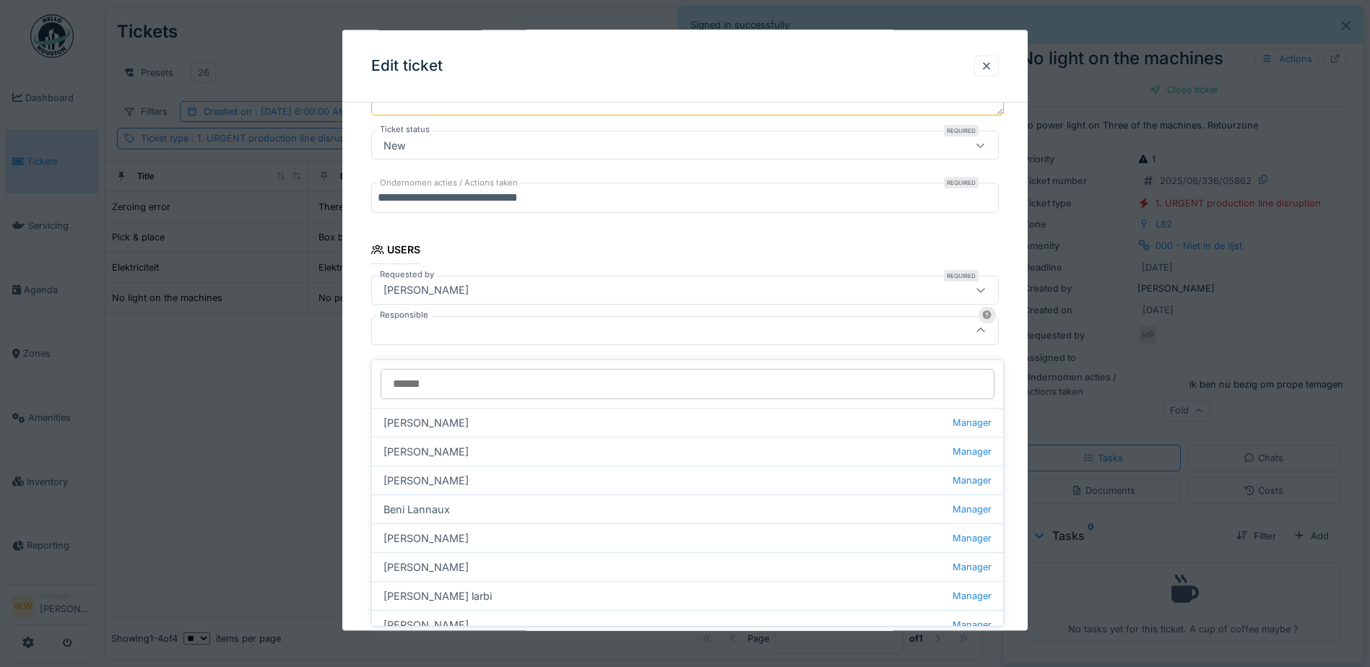  Describe the element at coordinates (394, 635) in the screenshot. I see `label: Priority` at that location.